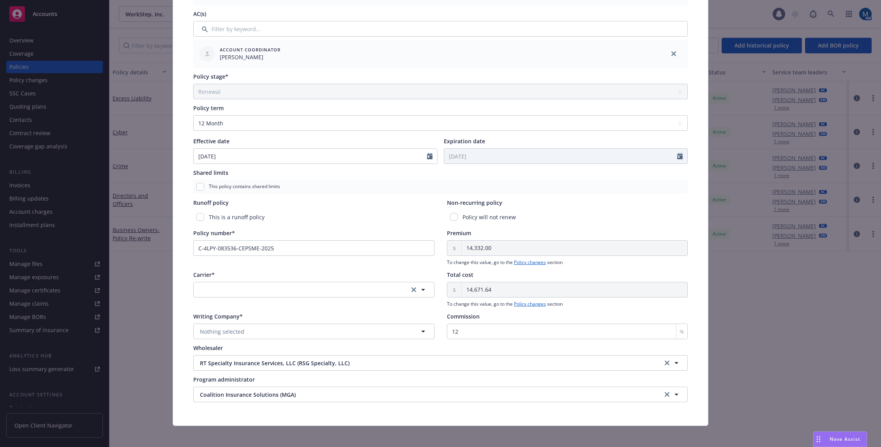 The height and width of the screenshot is (447, 881). Describe the element at coordinates (208, 108) in the screenshot. I see `span: Policy term` at that location.